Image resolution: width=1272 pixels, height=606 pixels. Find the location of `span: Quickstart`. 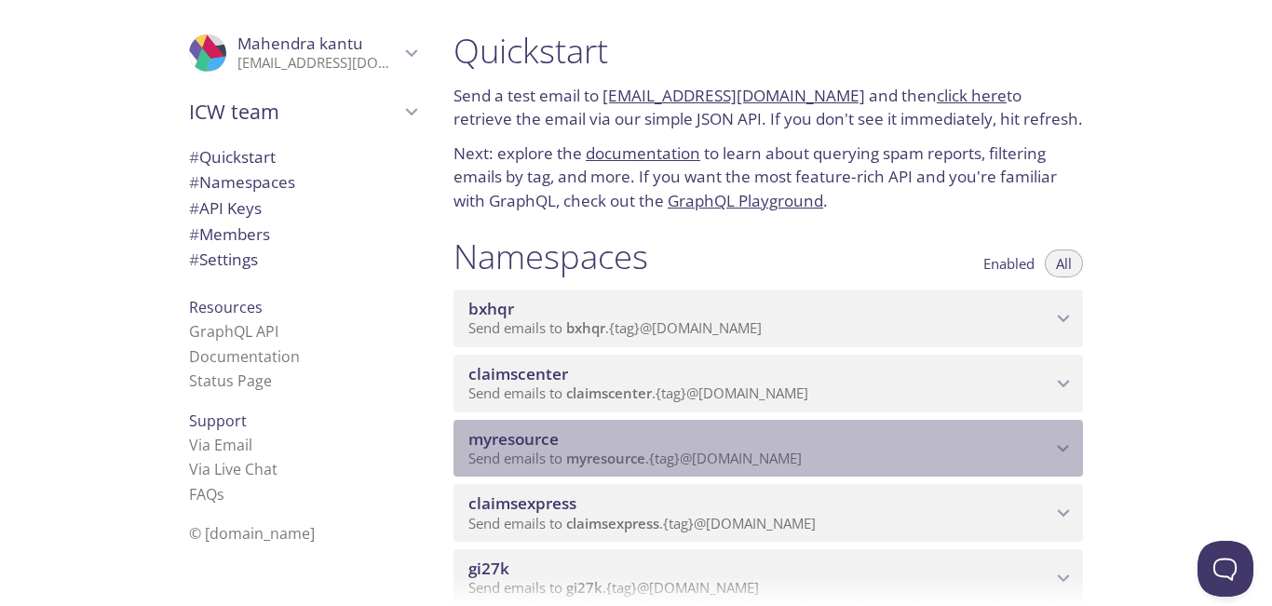

span: Quickstart is located at coordinates (232, 156).